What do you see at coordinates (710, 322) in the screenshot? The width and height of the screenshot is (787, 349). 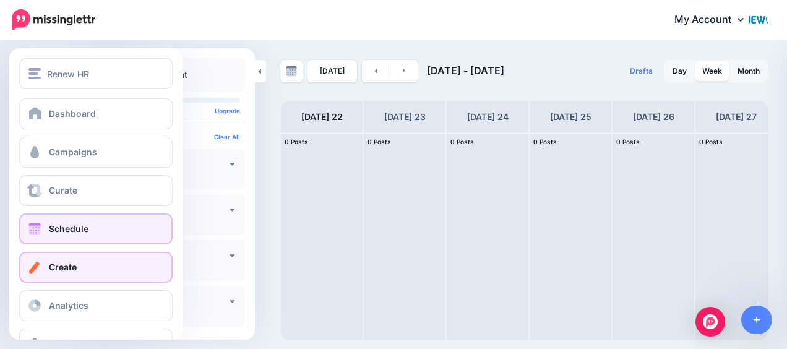 I see `div: Open Intercom Messenger` at bounding box center [710, 322].